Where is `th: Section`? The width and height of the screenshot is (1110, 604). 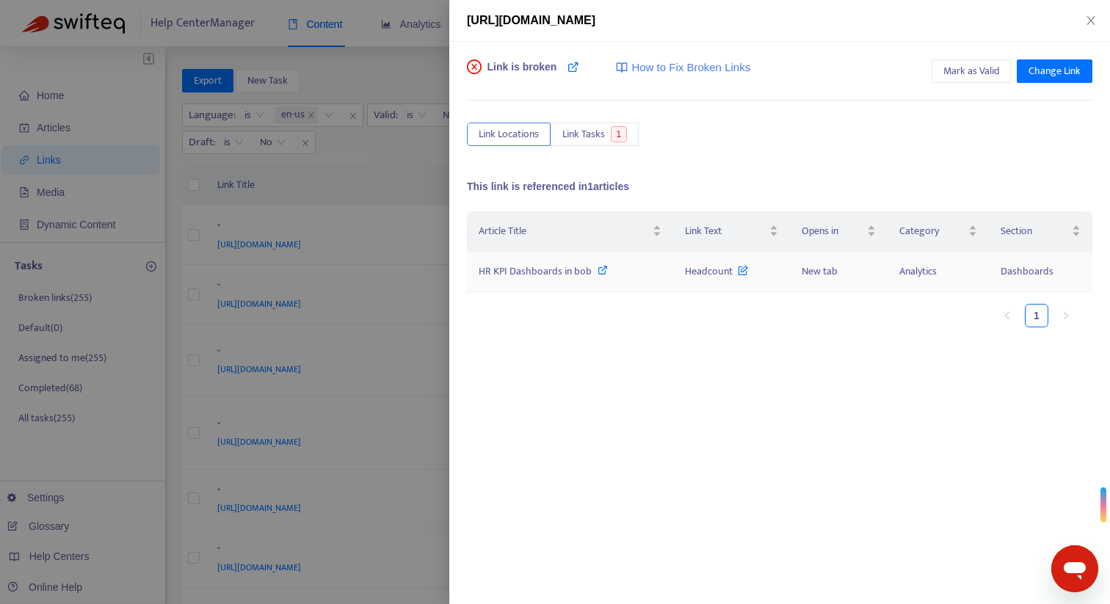
th: Section is located at coordinates (1041, 231).